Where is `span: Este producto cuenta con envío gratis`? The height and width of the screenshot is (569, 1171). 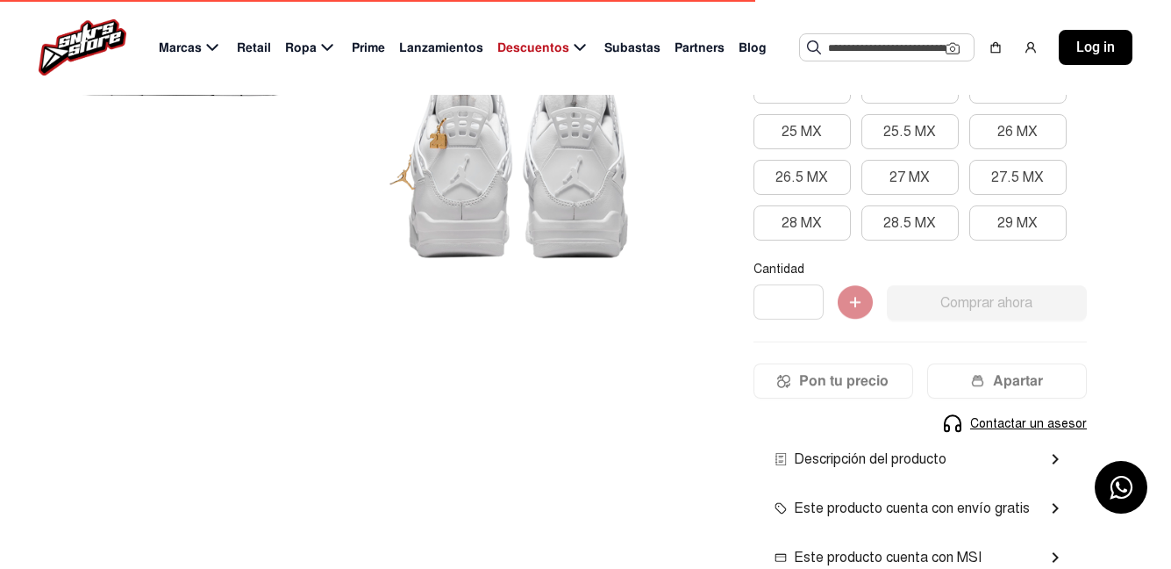 span: Este producto cuenta con envío gratis is located at coordinates (902, 508).